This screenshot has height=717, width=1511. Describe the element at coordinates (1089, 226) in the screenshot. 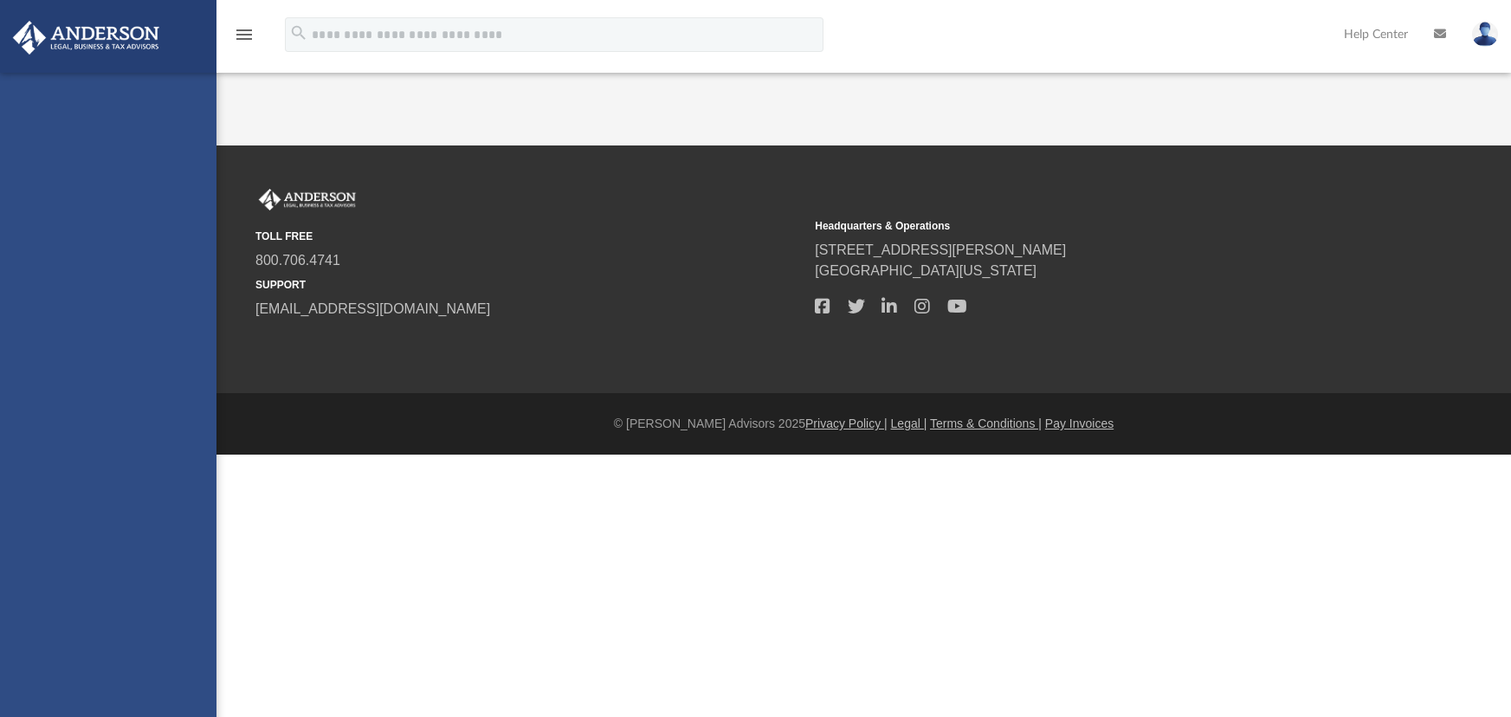

I see `small: Headquarters & Operations` at that location.